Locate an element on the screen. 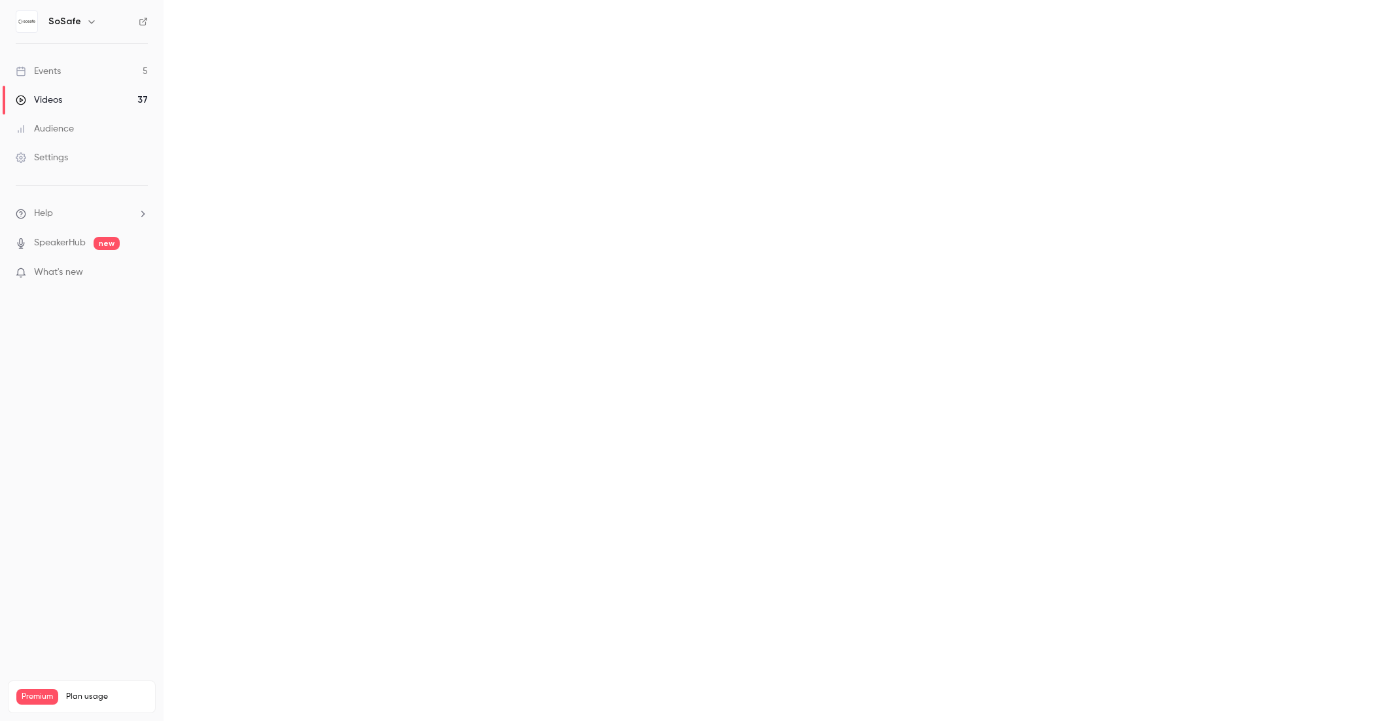 The height and width of the screenshot is (721, 1385). li: help-dropdown-opener is located at coordinates (82, 213).